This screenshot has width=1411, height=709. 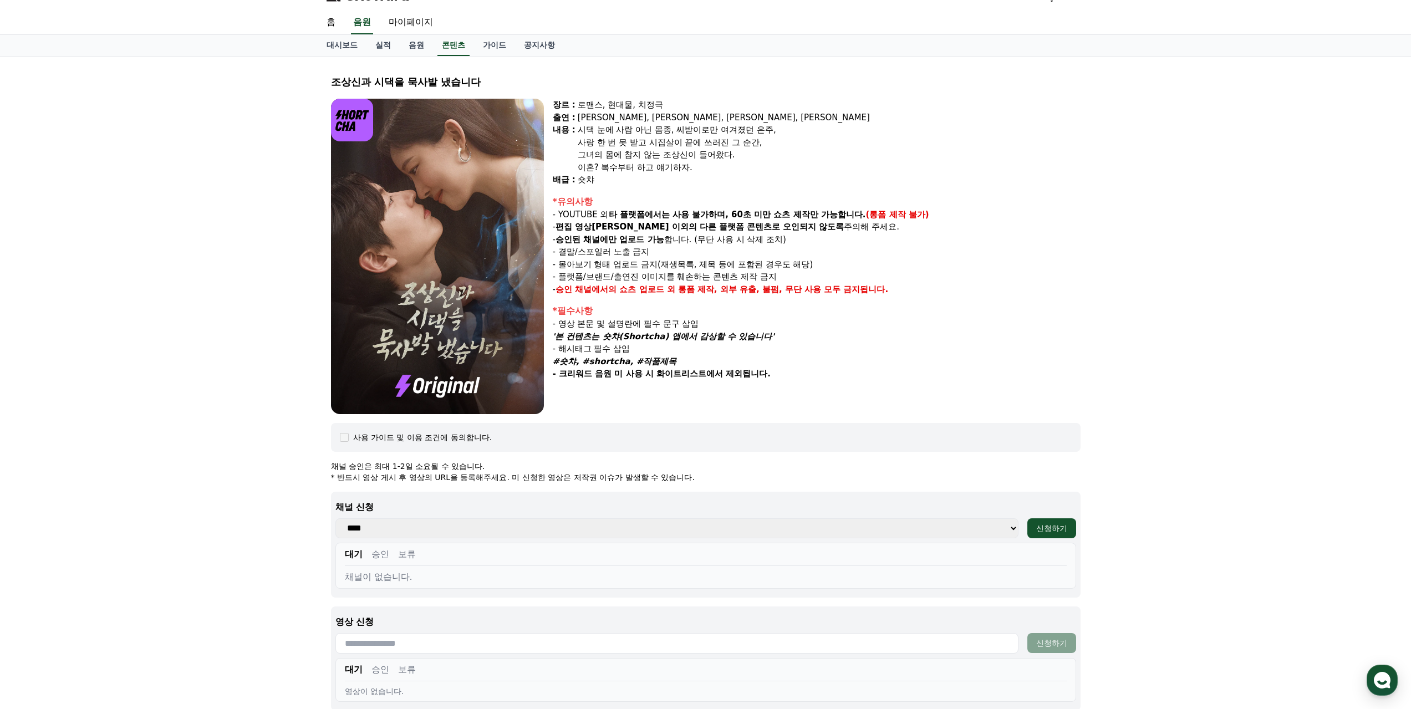 What do you see at coordinates (772, 227) in the screenshot?
I see `strong: 다른 플랫폼 콘텐츠로 오인되지 않도록` at bounding box center [772, 227].